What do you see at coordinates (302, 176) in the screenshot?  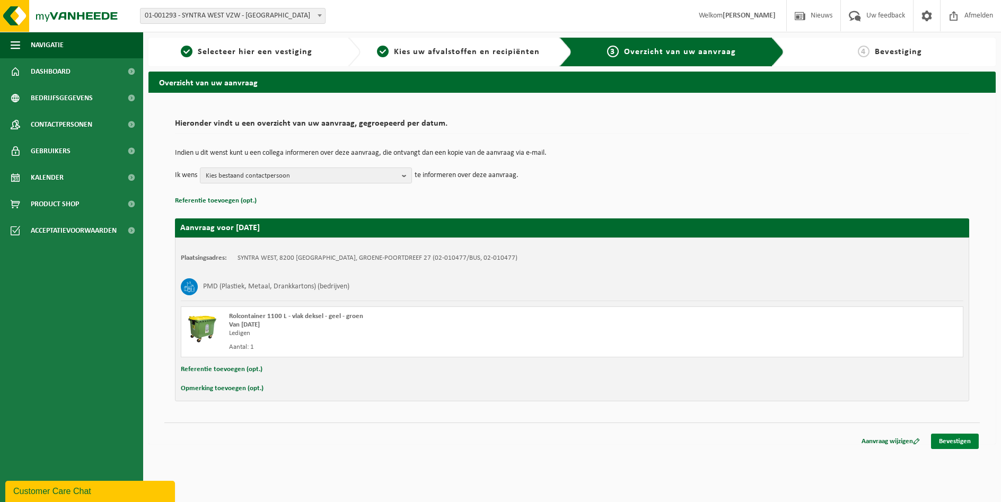 I see `span: Kies bestaand contactpersoon` at bounding box center [302, 176].